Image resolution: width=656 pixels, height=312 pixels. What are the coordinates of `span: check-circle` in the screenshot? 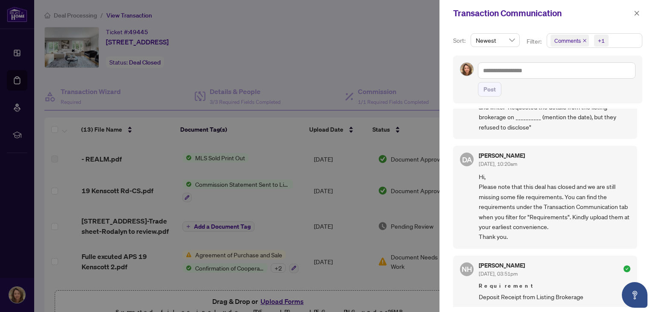 It's located at (627, 269).